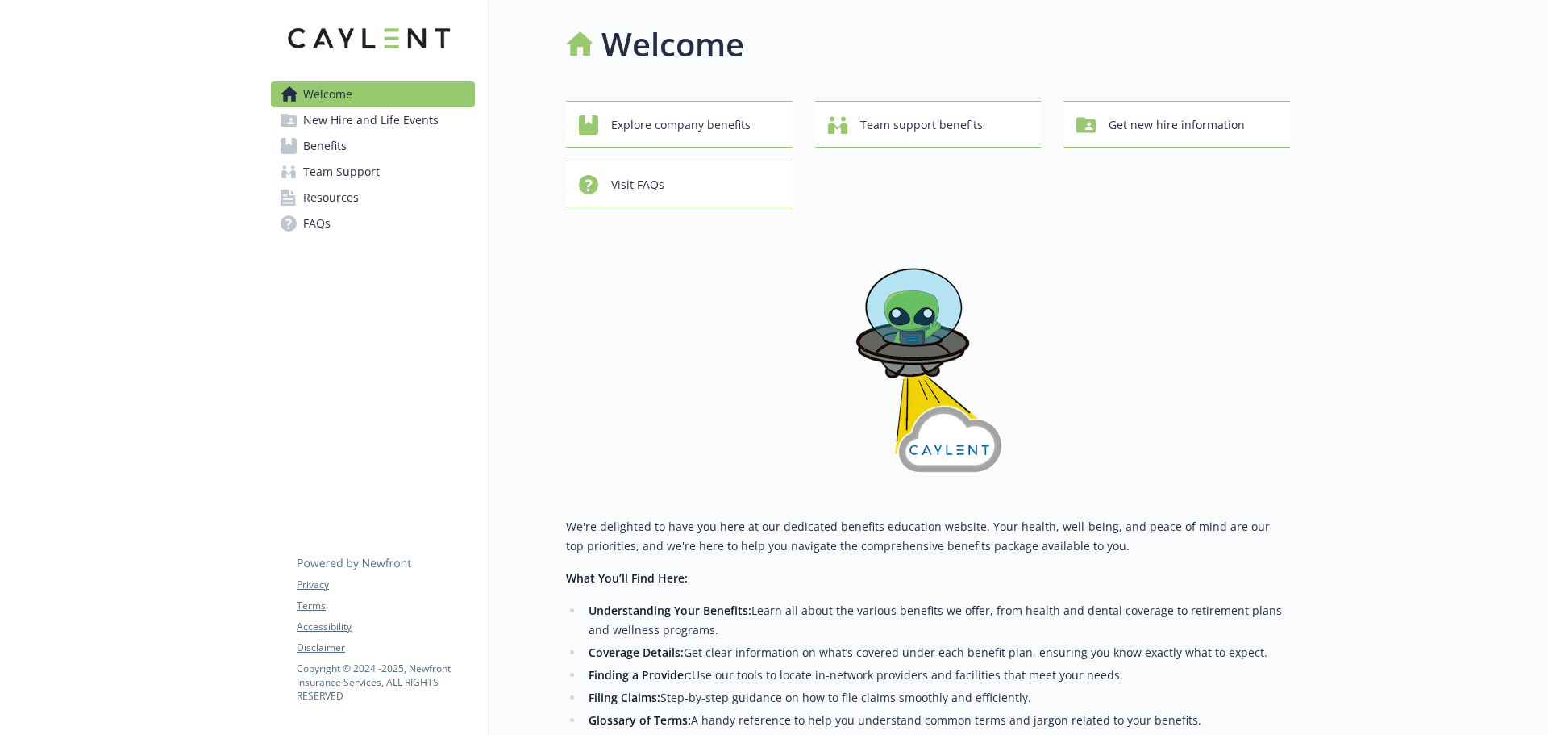 The image size is (1548, 735). I want to click on a: Team Support, so click(373, 172).